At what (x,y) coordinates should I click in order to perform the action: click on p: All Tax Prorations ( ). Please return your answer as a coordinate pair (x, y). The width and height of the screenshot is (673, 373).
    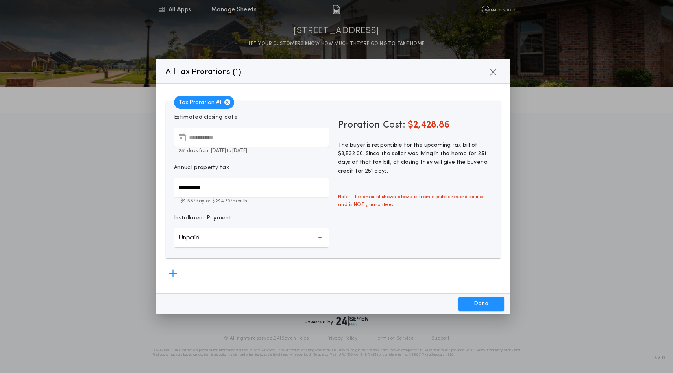
    Looking at the image, I should click on (203, 72).